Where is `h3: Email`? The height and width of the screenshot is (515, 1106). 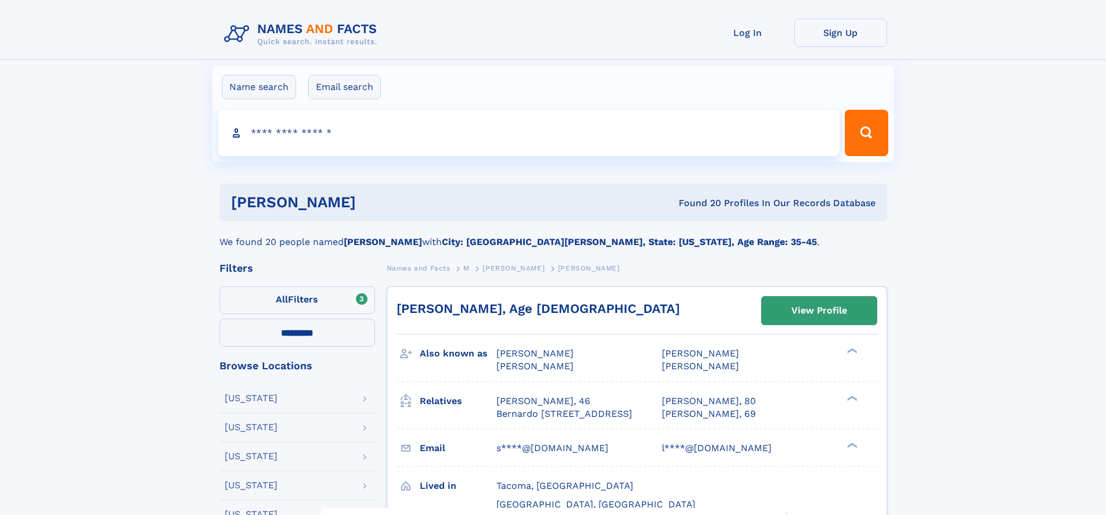 h3: Email is located at coordinates (458, 448).